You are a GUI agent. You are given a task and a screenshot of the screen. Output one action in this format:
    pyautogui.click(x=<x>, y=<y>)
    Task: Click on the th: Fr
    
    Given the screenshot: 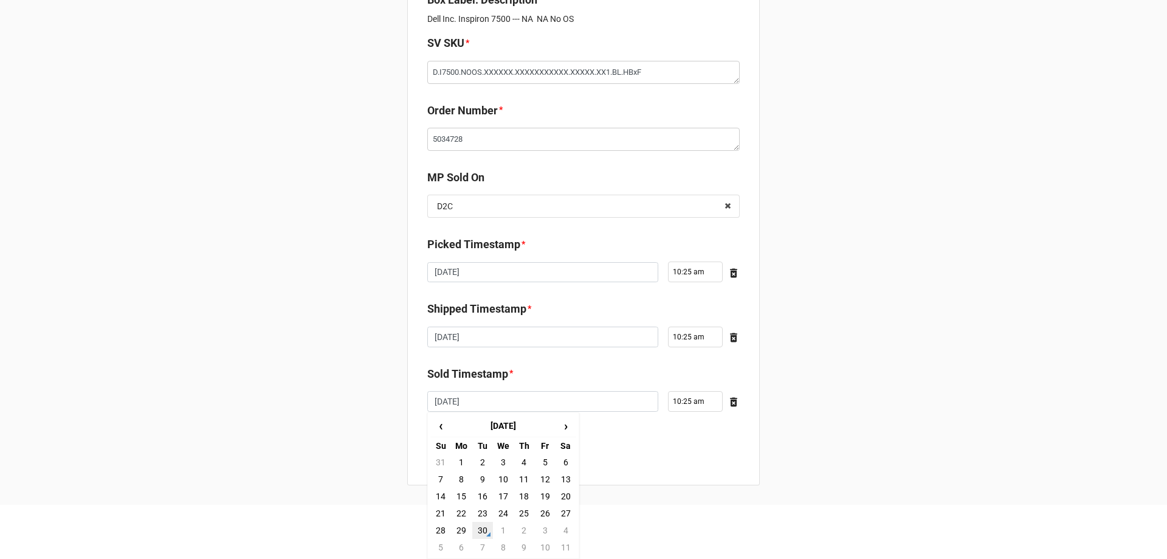 What is the action you would take?
    pyautogui.click(x=545, y=445)
    